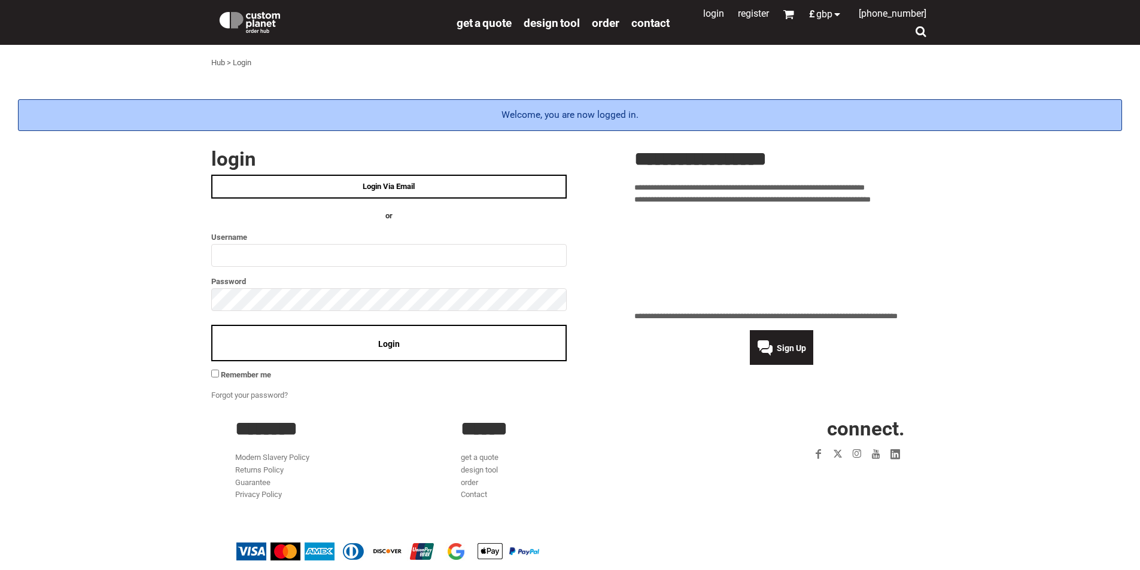  I want to click on span: Sign Up, so click(791, 348).